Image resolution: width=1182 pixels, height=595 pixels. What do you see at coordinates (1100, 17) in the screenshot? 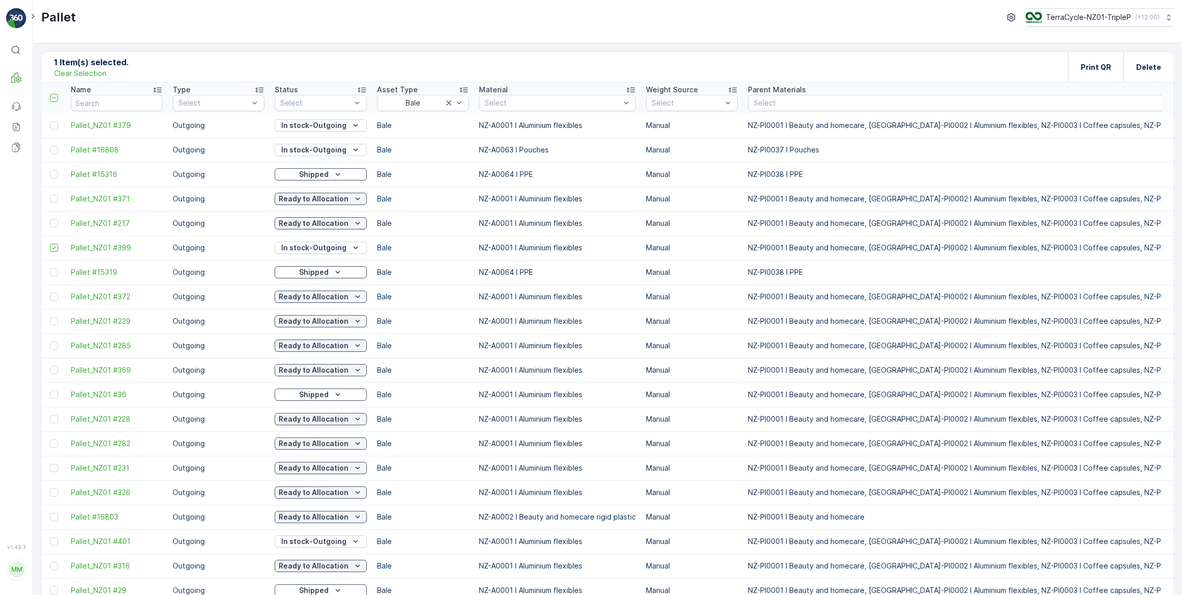
I see `button: TerraCycle-NZ01-TripleP(+12:00)` at bounding box center [1100, 17].